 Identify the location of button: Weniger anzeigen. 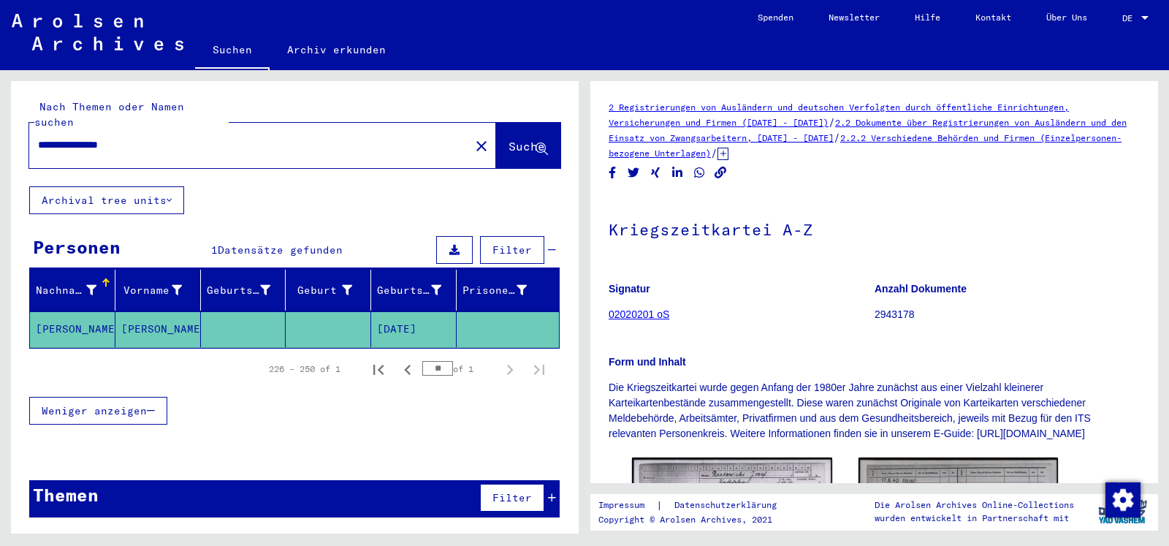
(98, 411).